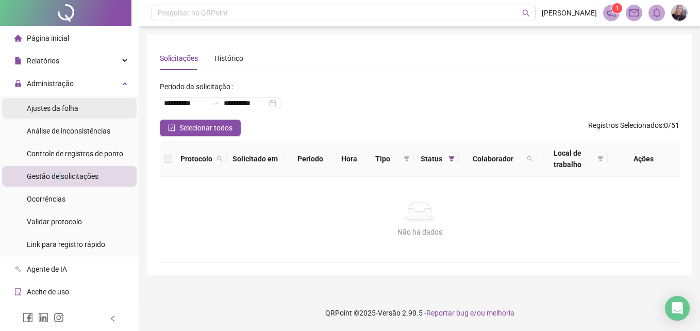 This screenshot has width=700, height=331. Describe the element at coordinates (18, 292) in the screenshot. I see `span: audit` at that location.